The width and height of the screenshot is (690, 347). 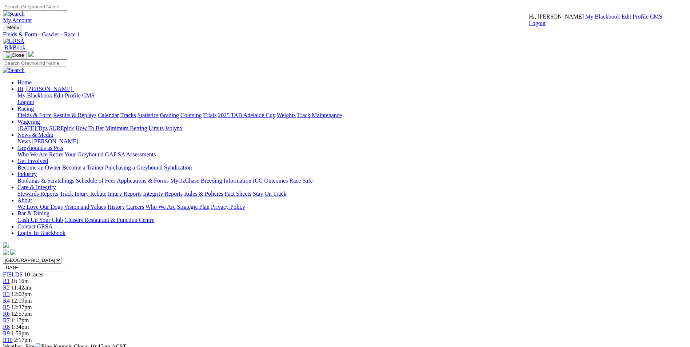 I want to click on a: Schedule of Fees, so click(x=95, y=180).